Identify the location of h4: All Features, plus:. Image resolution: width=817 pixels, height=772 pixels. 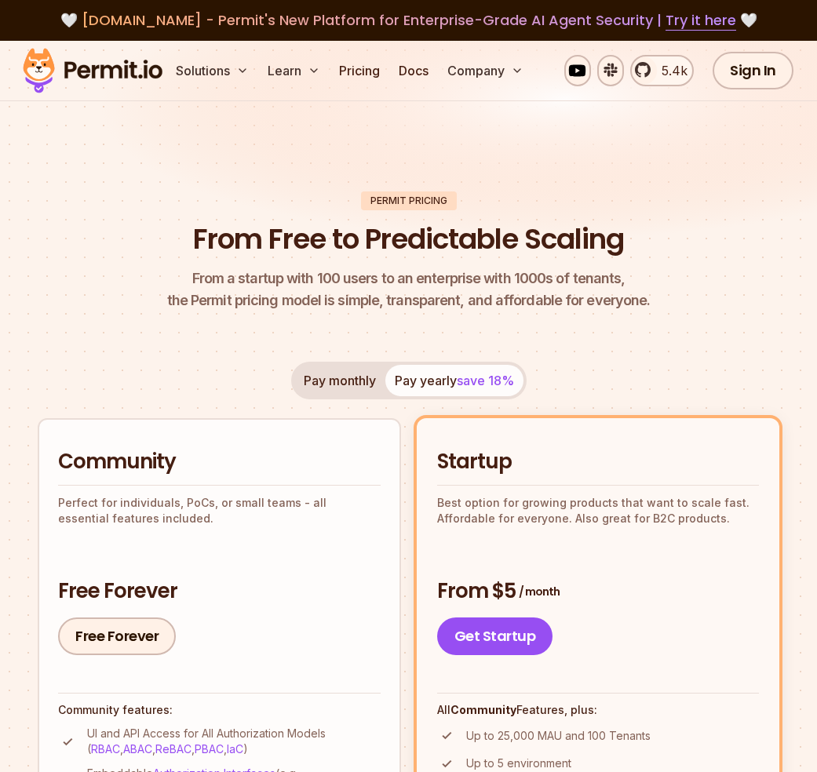
(598, 710).